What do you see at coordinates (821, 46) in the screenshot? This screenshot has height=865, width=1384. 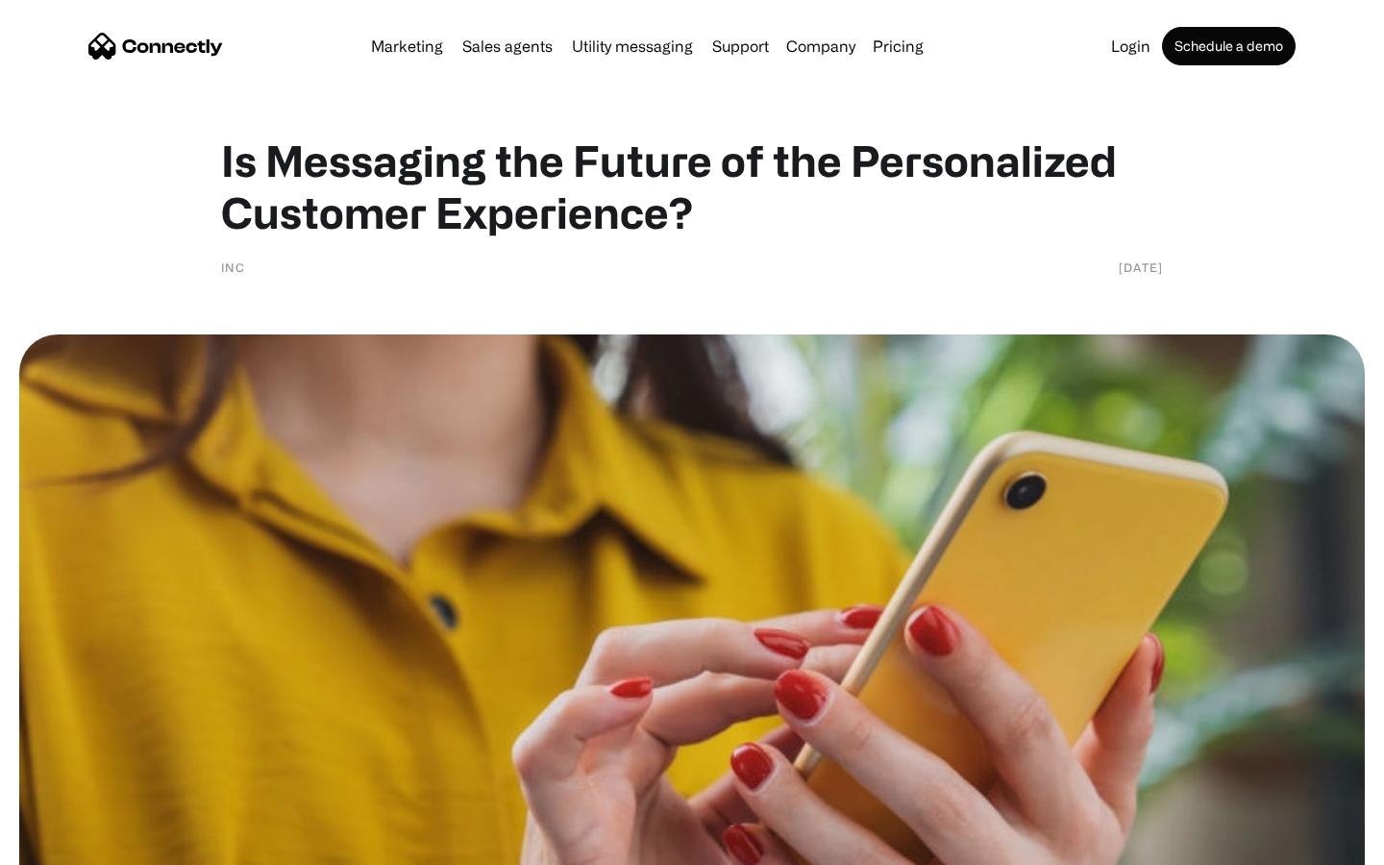 I see `div: Company` at bounding box center [821, 46].